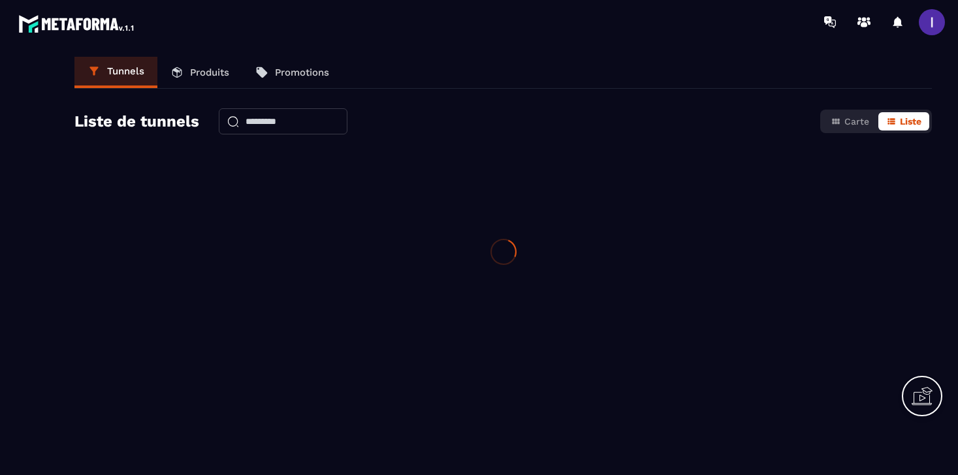  I want to click on p: Tunnels, so click(125, 71).